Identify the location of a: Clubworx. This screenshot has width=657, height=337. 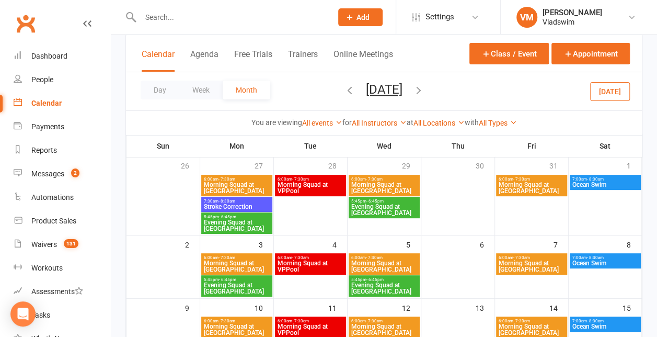
(26, 24).